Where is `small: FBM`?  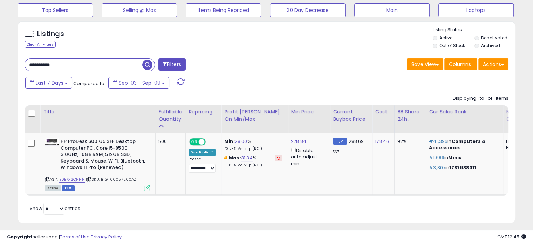 small: FBM is located at coordinates (340, 141).